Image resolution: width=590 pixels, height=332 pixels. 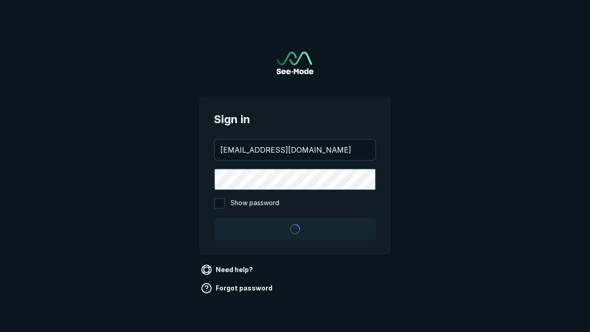 What do you see at coordinates (228, 270) in the screenshot?
I see `a: Need help?` at bounding box center [228, 270].